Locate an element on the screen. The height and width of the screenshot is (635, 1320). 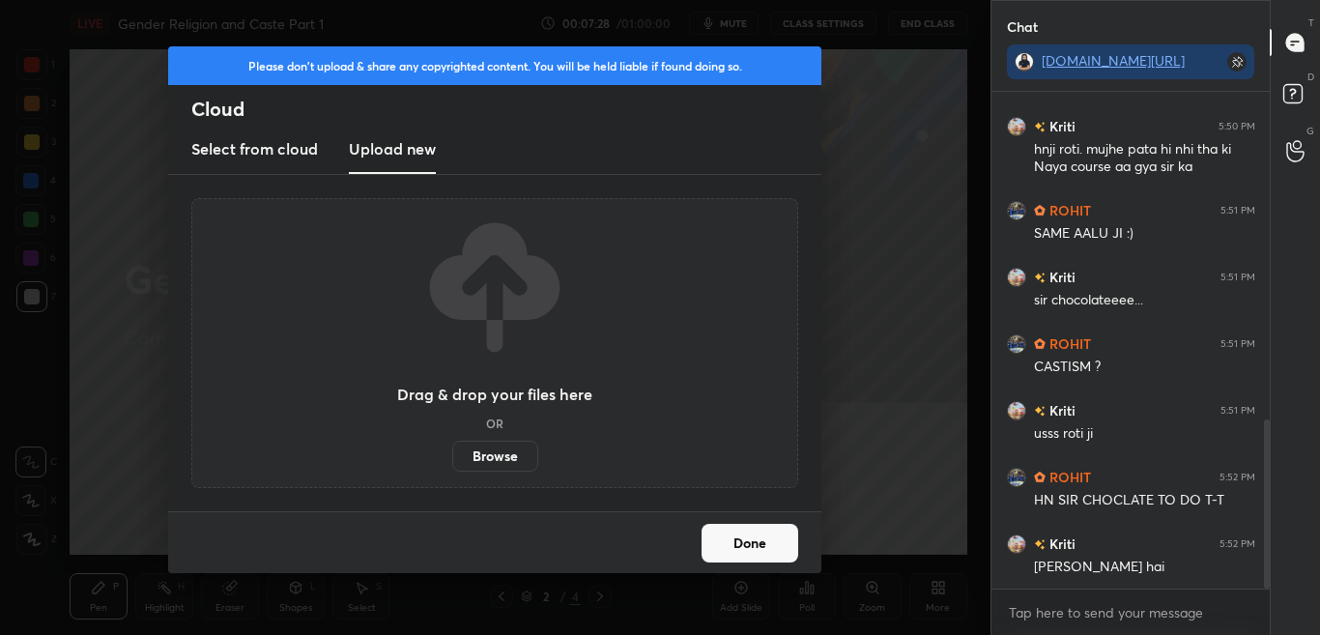
div: SAME AALU JI :) is located at coordinates (1144, 234).